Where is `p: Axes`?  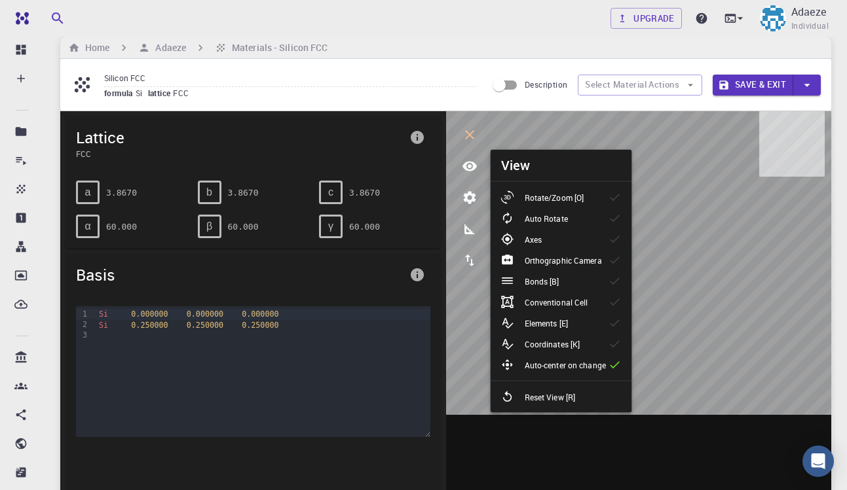
p: Axes is located at coordinates (533, 240).